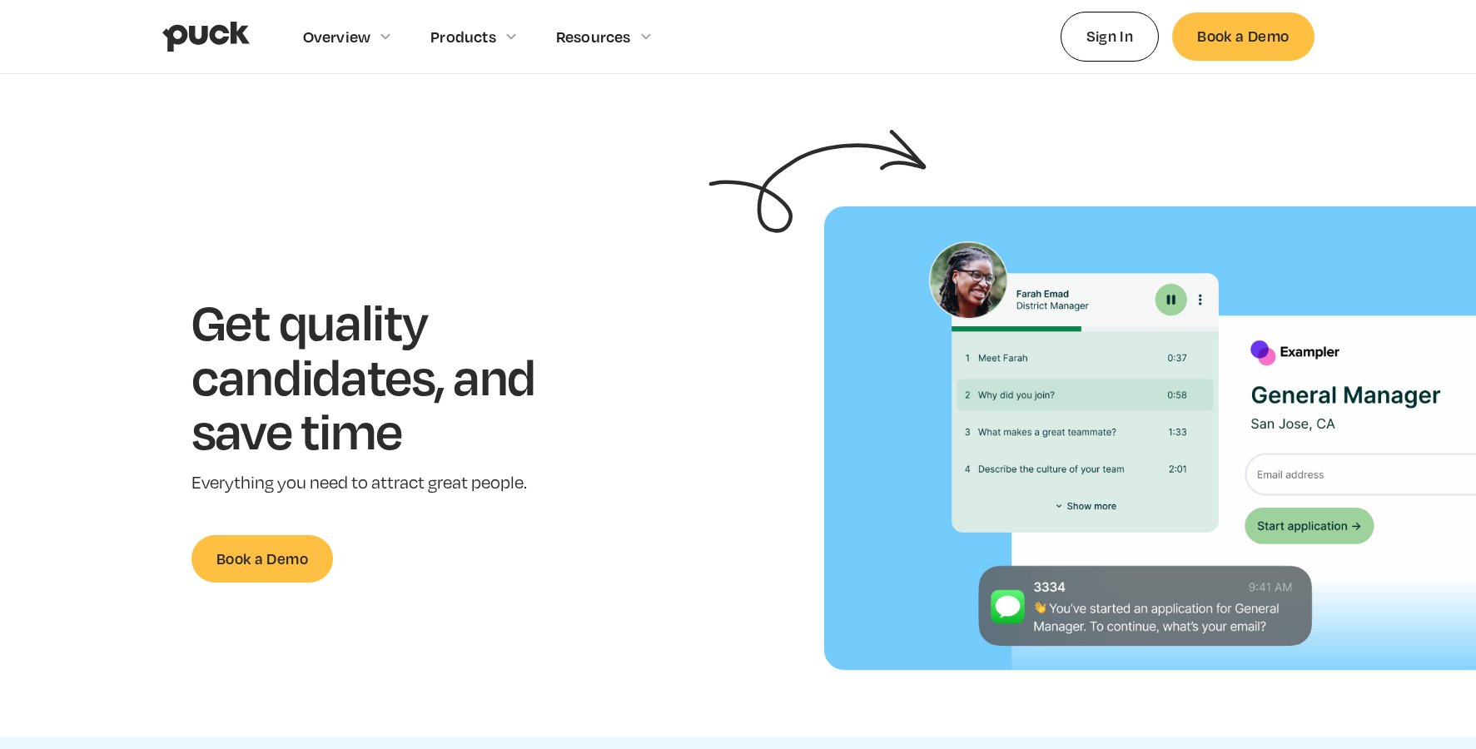  I want to click on div: Overview, so click(337, 37).